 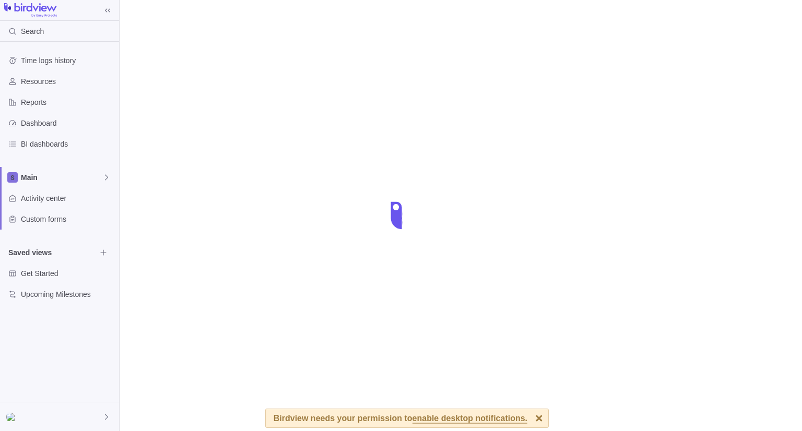 What do you see at coordinates (68, 144) in the screenshot?
I see `span: BI dashboards` at bounding box center [68, 144].